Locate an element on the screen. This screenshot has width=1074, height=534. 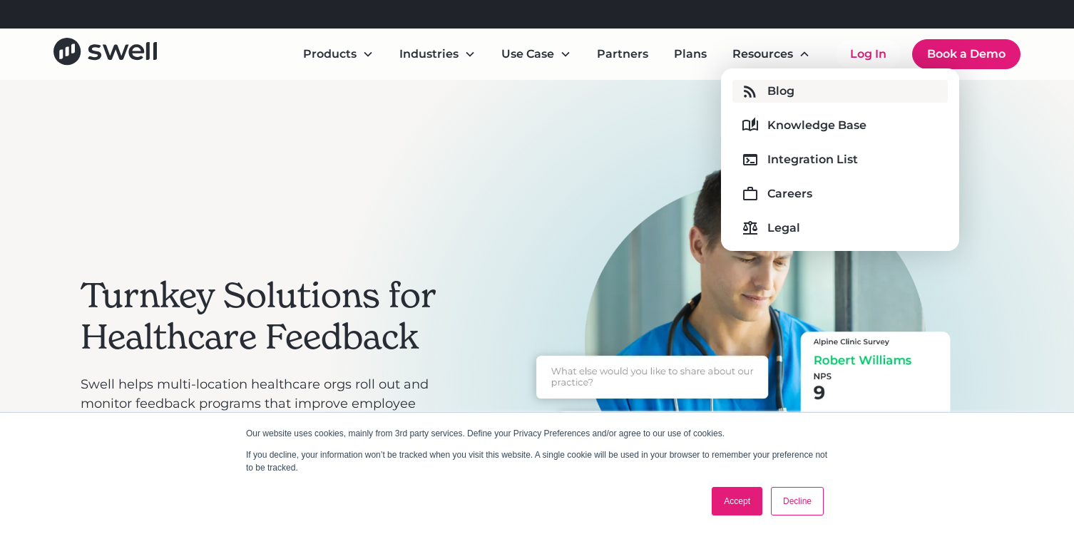
p: If you decline, your information won’t be tracked when you visit this website. A single cookie wi... is located at coordinates (537, 461).